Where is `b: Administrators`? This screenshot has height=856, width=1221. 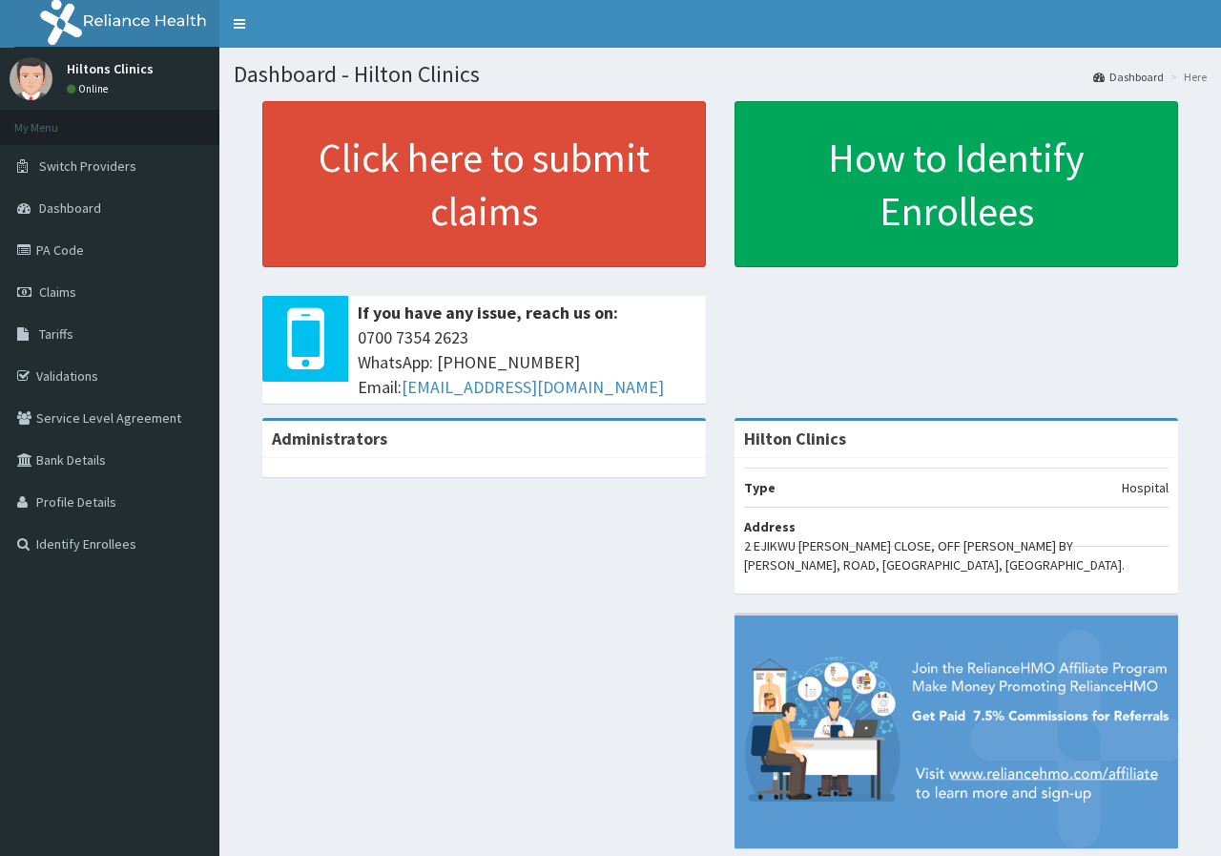
b: Administrators is located at coordinates (329, 438).